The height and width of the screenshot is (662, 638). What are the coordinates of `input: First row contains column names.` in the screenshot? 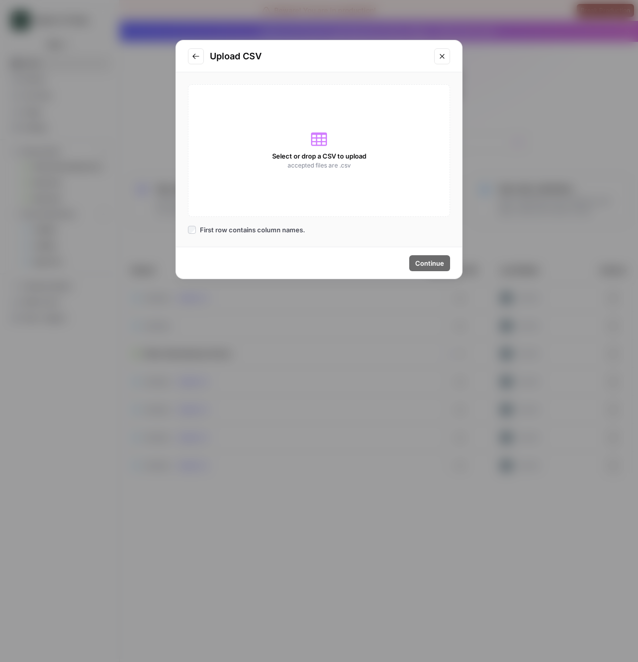 It's located at (192, 230).